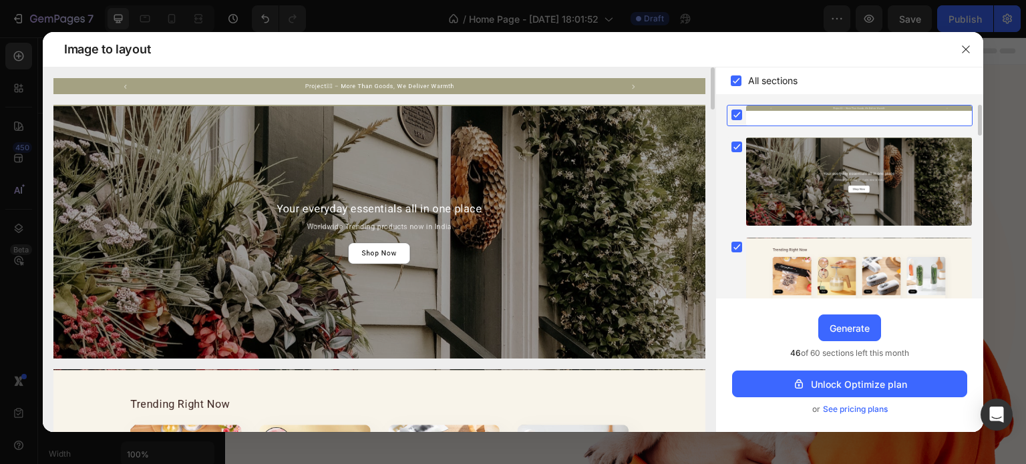 The width and height of the screenshot is (1026, 464). I want to click on div: Browse All Products, so click(84, 352).